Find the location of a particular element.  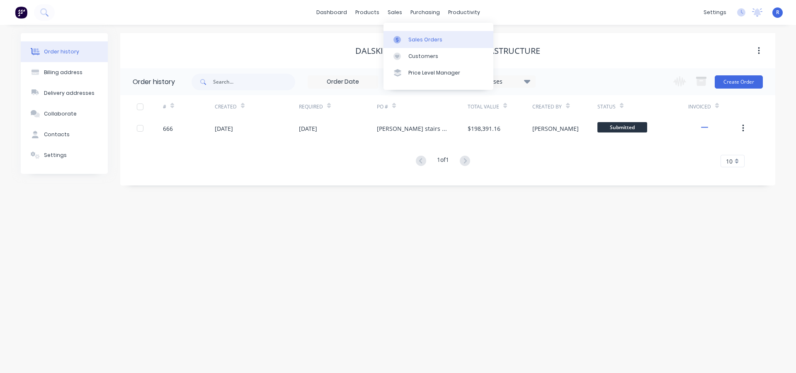

div: Collaborate is located at coordinates (60, 114).